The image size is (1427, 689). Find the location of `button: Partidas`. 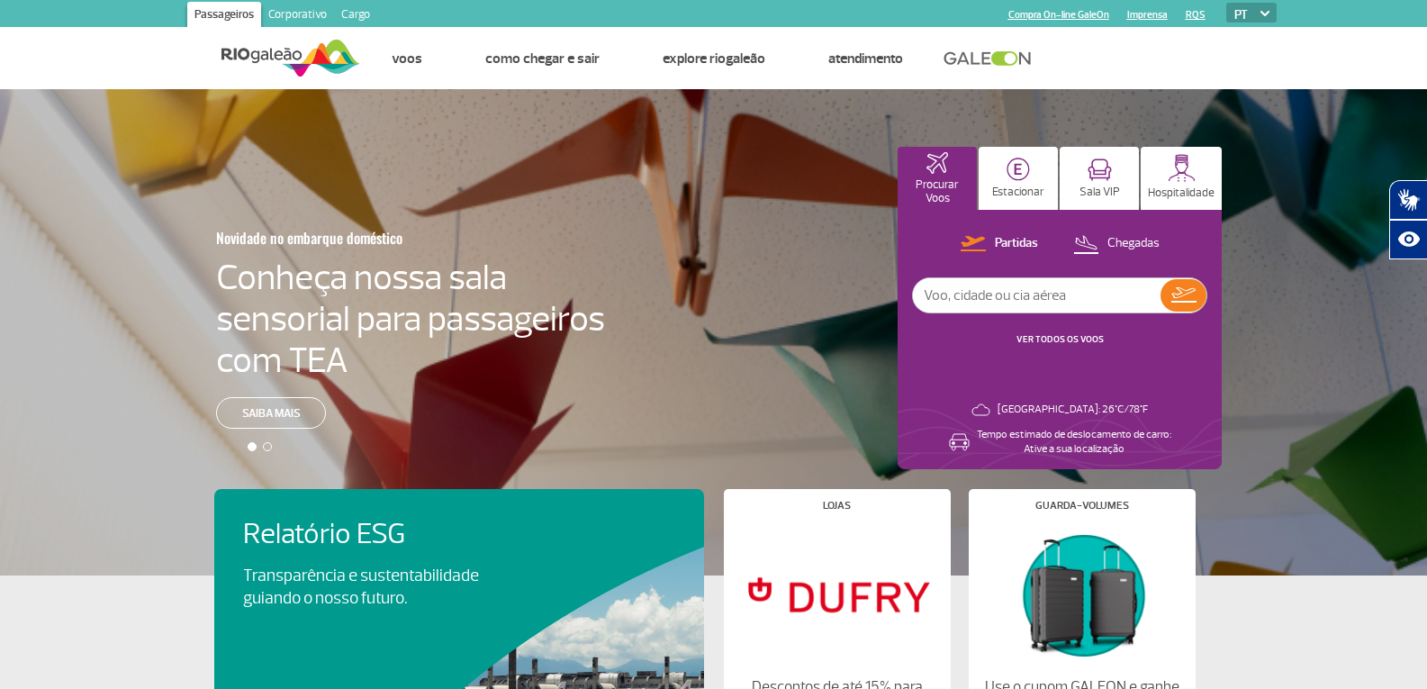

button: Partidas is located at coordinates (999, 244).